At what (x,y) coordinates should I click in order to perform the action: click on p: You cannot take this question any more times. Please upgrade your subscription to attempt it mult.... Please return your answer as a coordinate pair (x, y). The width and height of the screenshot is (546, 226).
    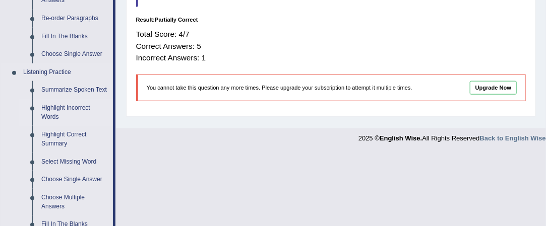
    Looking at the image, I should click on (285, 88).